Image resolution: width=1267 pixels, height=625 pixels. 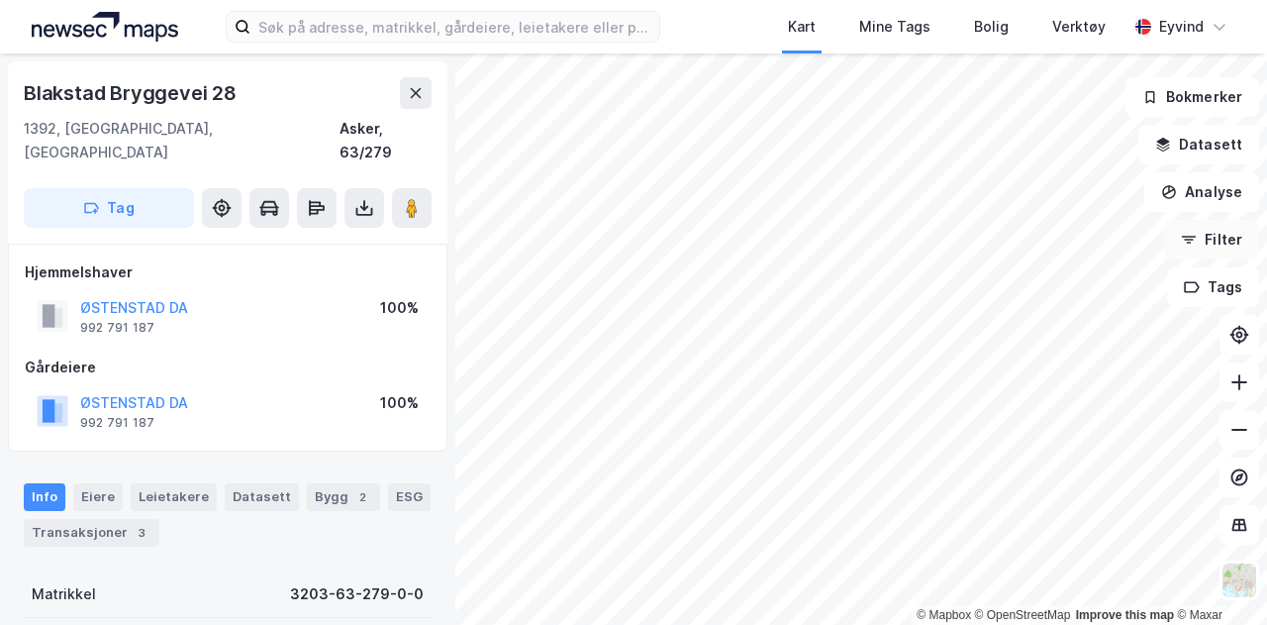 I want to click on div: 3203-63-279-0-0, so click(x=356, y=594).